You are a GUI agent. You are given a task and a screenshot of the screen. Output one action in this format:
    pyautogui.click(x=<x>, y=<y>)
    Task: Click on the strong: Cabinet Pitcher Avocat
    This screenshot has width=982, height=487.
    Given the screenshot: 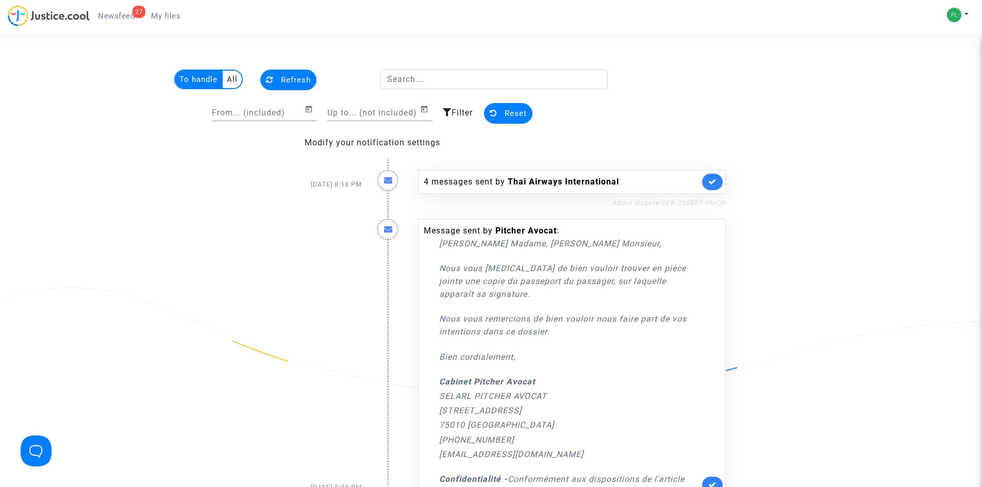 What is the action you would take?
    pyautogui.click(x=487, y=381)
    